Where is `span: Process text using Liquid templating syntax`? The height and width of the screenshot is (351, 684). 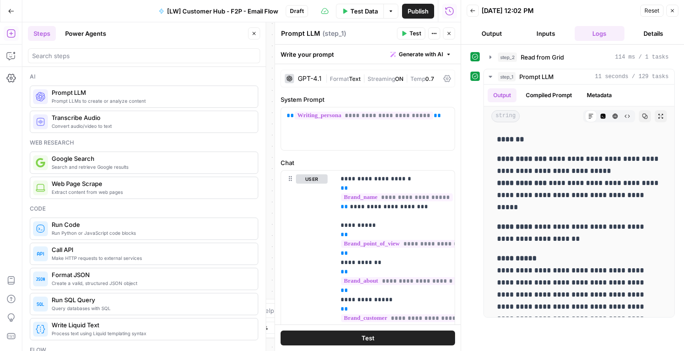
span: Process text using Liquid templating syntax is located at coordinates (151, 333).